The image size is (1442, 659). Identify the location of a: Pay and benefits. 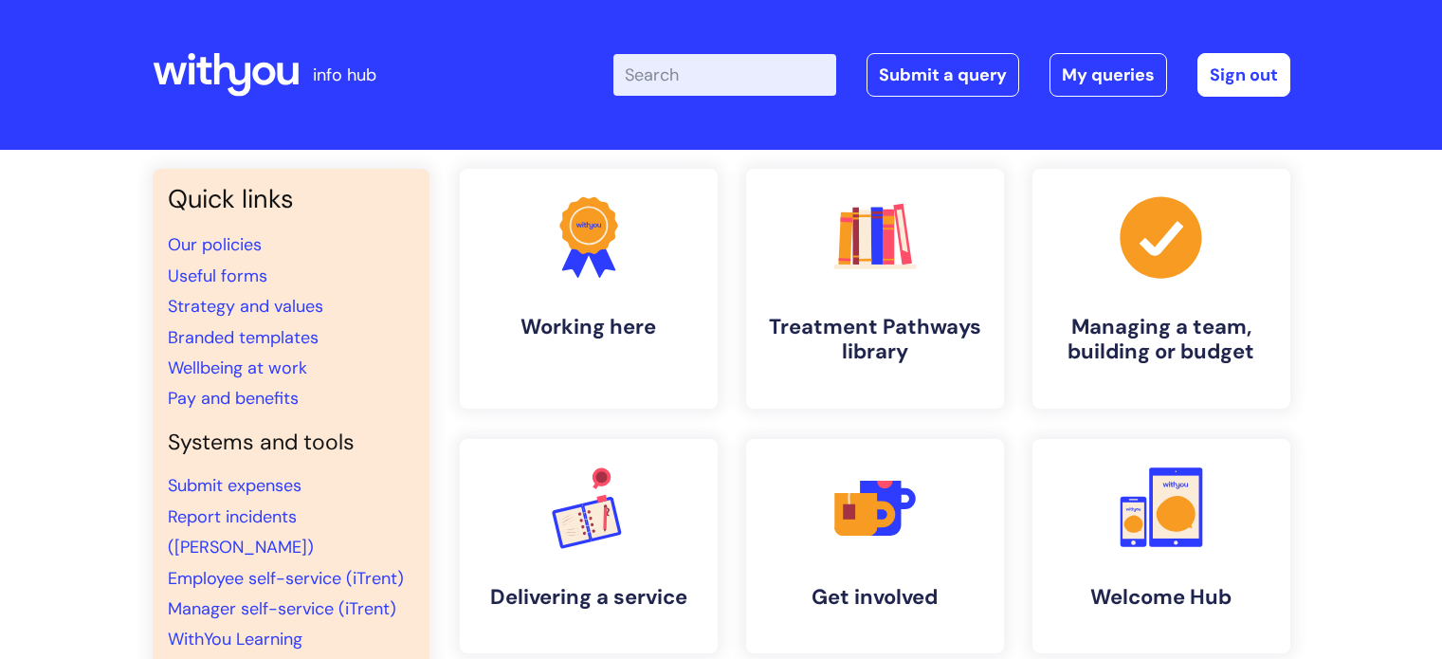
(233, 398).